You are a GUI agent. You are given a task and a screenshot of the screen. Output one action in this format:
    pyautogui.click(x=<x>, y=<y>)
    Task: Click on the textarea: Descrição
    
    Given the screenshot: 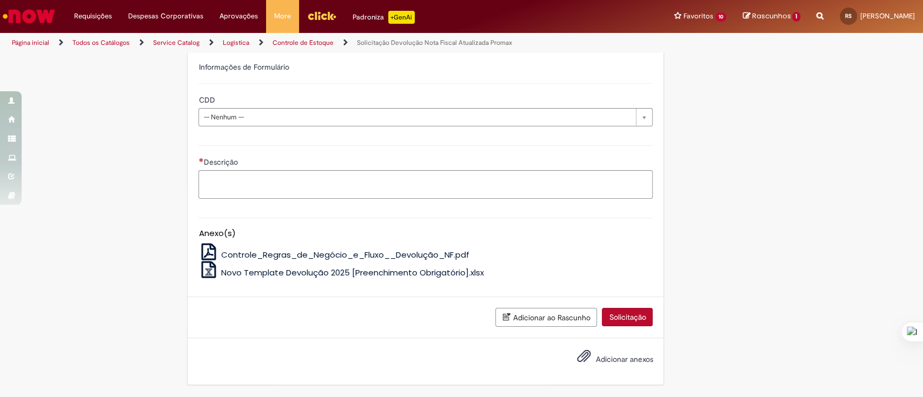 What is the action you would take?
    pyautogui.click(x=426, y=185)
    